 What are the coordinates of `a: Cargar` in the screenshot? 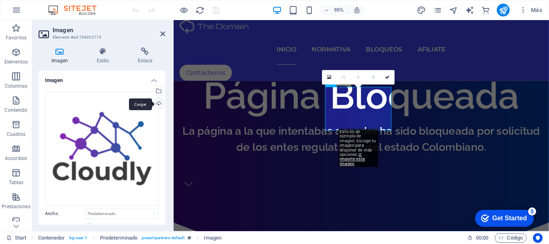 It's located at (159, 104).